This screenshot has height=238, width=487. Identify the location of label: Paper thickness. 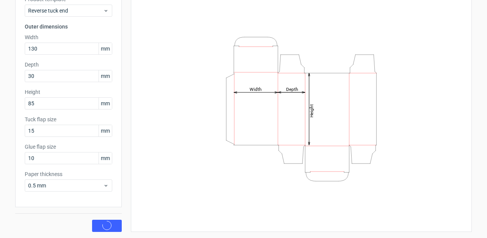
(68, 174).